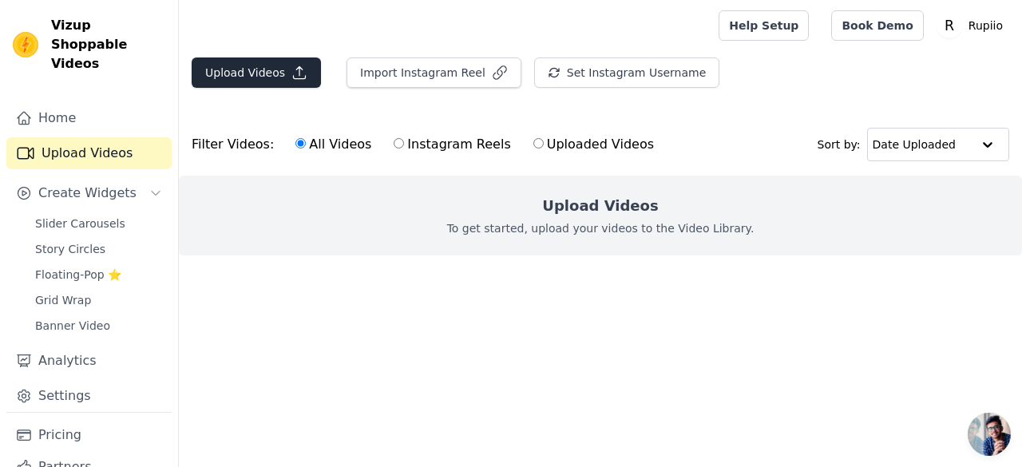 The width and height of the screenshot is (1022, 467). I want to click on label: All Videos, so click(333, 145).